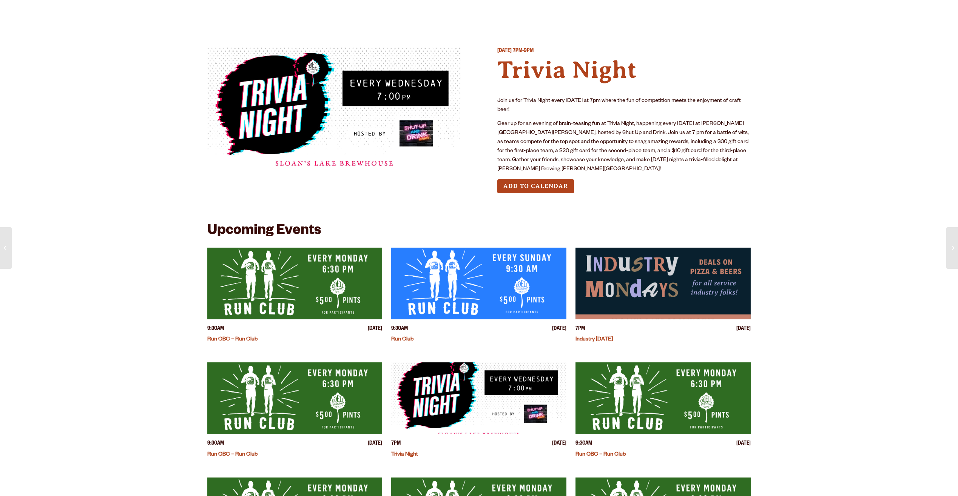 The width and height of the screenshot is (958, 496). I want to click on h4: Trivia Night, so click(624, 70).